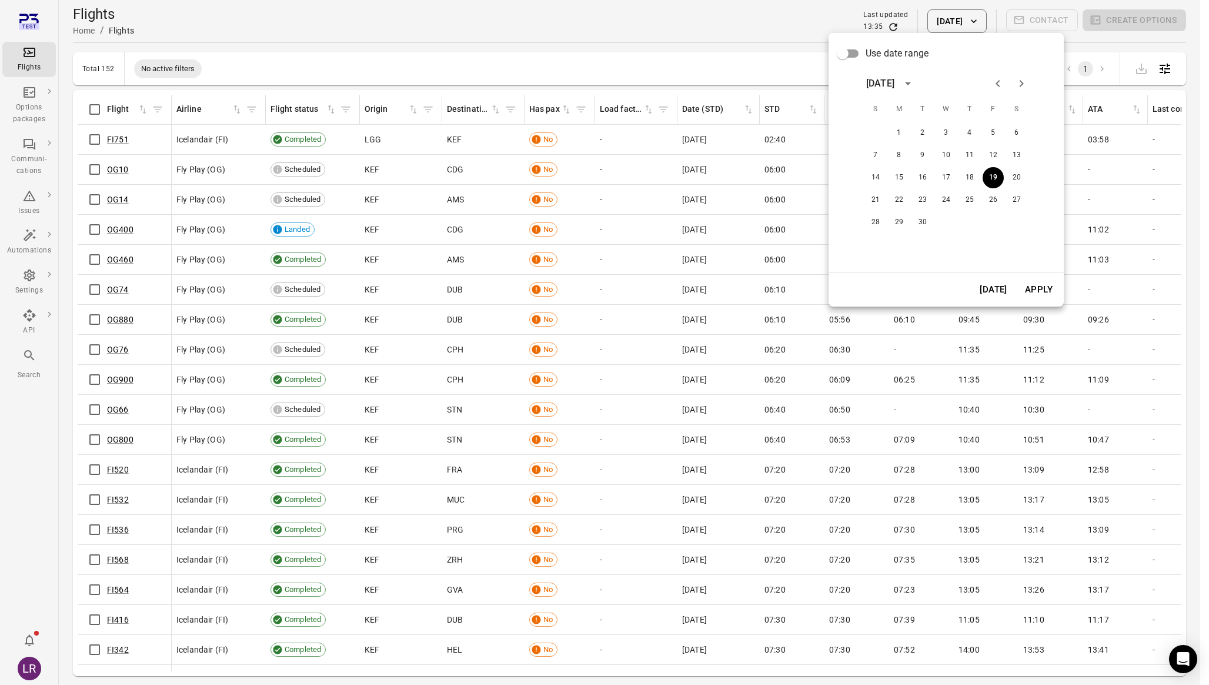 This screenshot has width=1209, height=685. I want to click on button: 22, so click(899, 200).